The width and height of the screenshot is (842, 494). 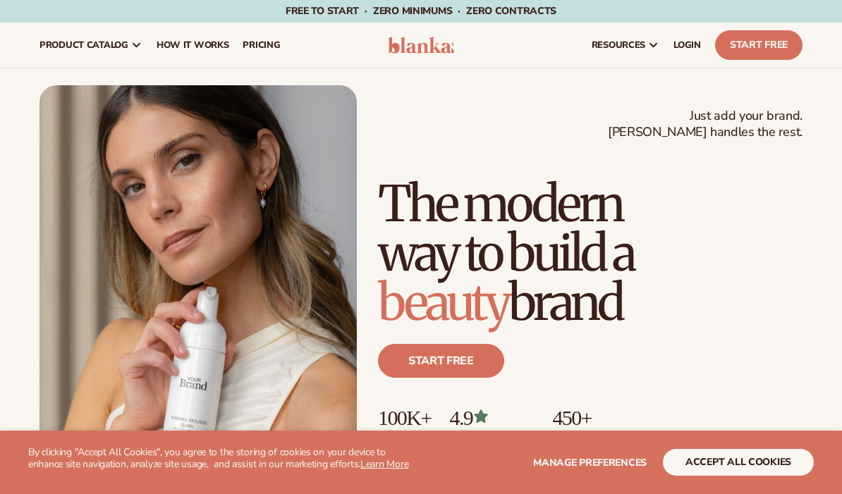 What do you see at coordinates (261, 45) in the screenshot?
I see `a: pricing` at bounding box center [261, 45].